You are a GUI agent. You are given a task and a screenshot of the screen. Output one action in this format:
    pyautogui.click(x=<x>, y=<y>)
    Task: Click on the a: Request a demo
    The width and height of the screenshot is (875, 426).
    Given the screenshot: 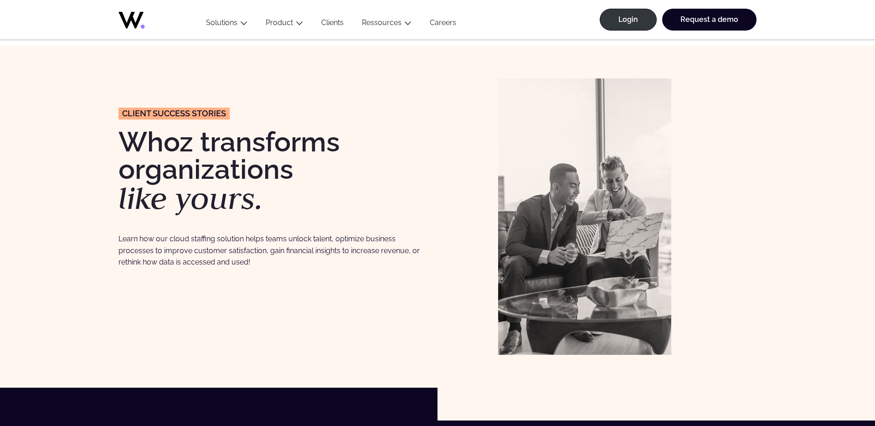 What is the action you would take?
    pyautogui.click(x=709, y=20)
    